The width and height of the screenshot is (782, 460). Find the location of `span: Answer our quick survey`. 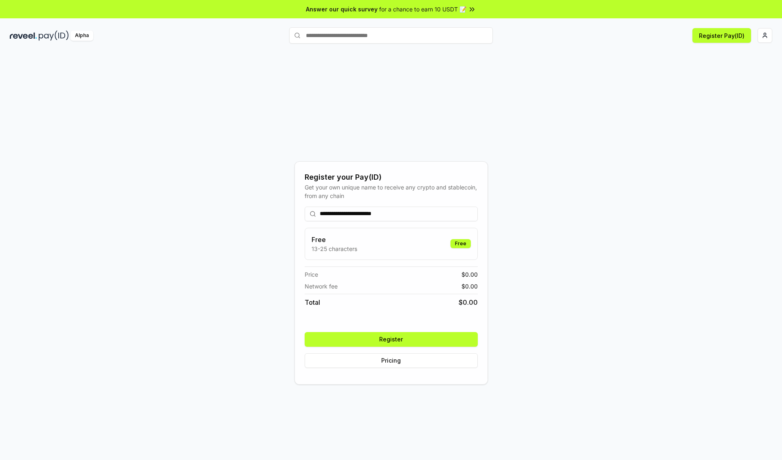

span: Answer our quick survey is located at coordinates (342, 9).